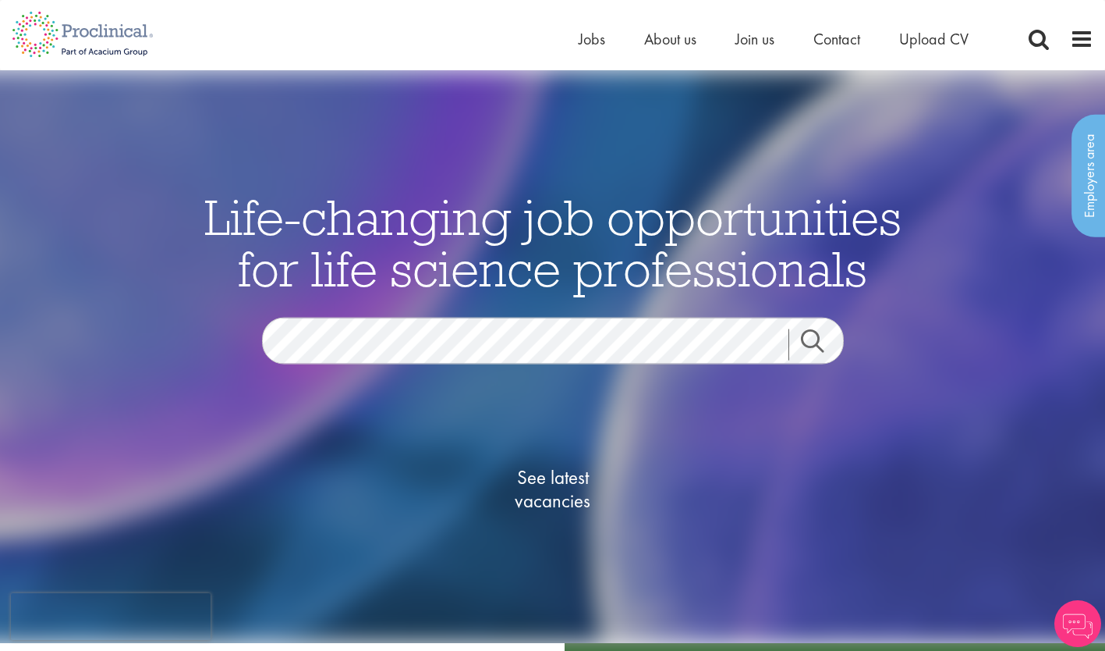  Describe the element at coordinates (670, 39) in the screenshot. I see `a: About us` at that location.